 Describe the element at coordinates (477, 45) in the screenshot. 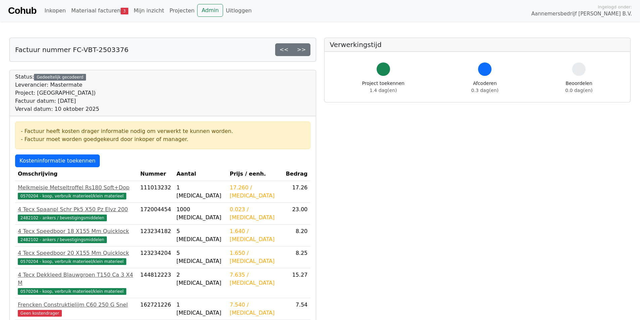

I see `h5: Verwerkingstijd` at that location.